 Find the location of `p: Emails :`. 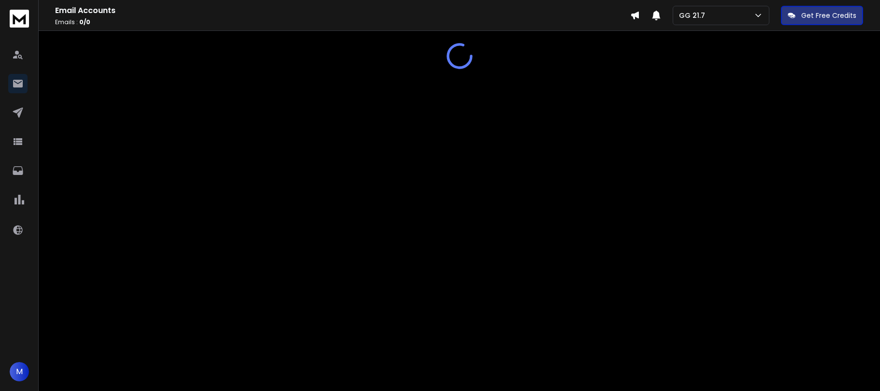

p: Emails : is located at coordinates (343, 22).